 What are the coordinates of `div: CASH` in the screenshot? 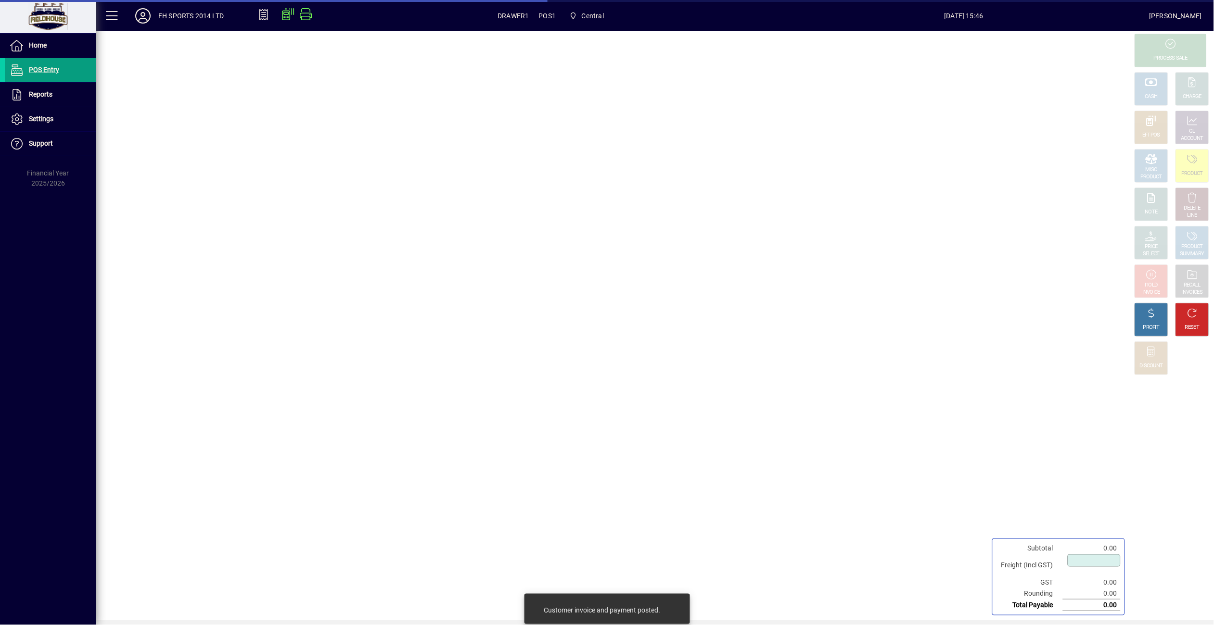 It's located at (1151, 97).